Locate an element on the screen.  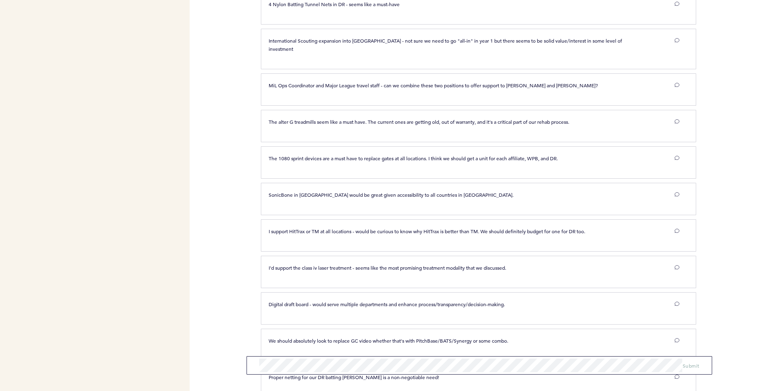
span: We should absolutely look to replace GC video whether that's with PitchBase/BATS/Synergy or some ... is located at coordinates (388, 340).